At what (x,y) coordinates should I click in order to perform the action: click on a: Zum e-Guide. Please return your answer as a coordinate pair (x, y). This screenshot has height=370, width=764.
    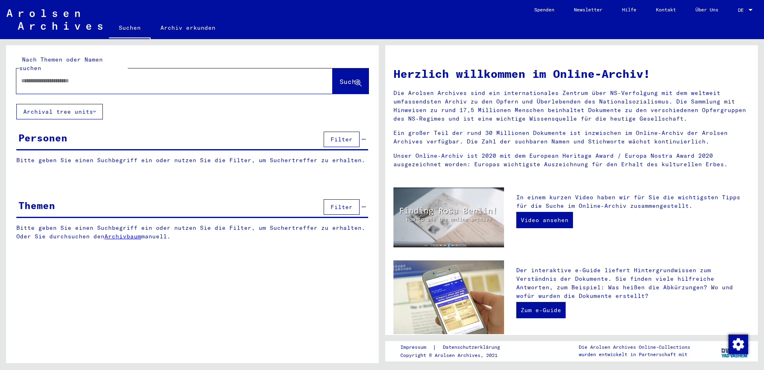
    Looking at the image, I should click on (541, 310).